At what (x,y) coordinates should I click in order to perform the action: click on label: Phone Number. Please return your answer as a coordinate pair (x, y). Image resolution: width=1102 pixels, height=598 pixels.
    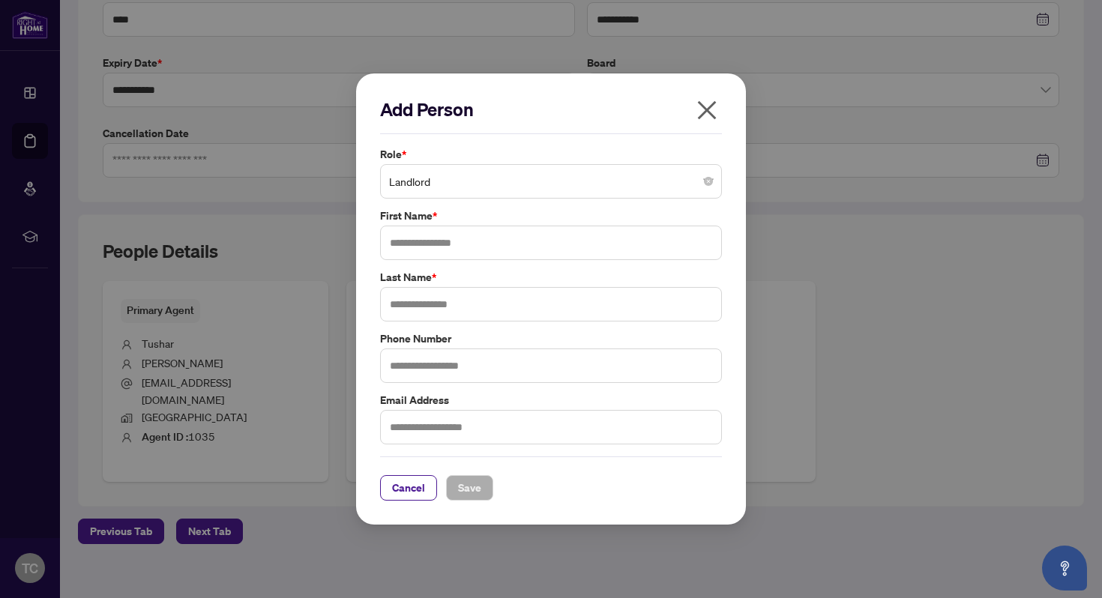
    Looking at the image, I should click on (551, 339).